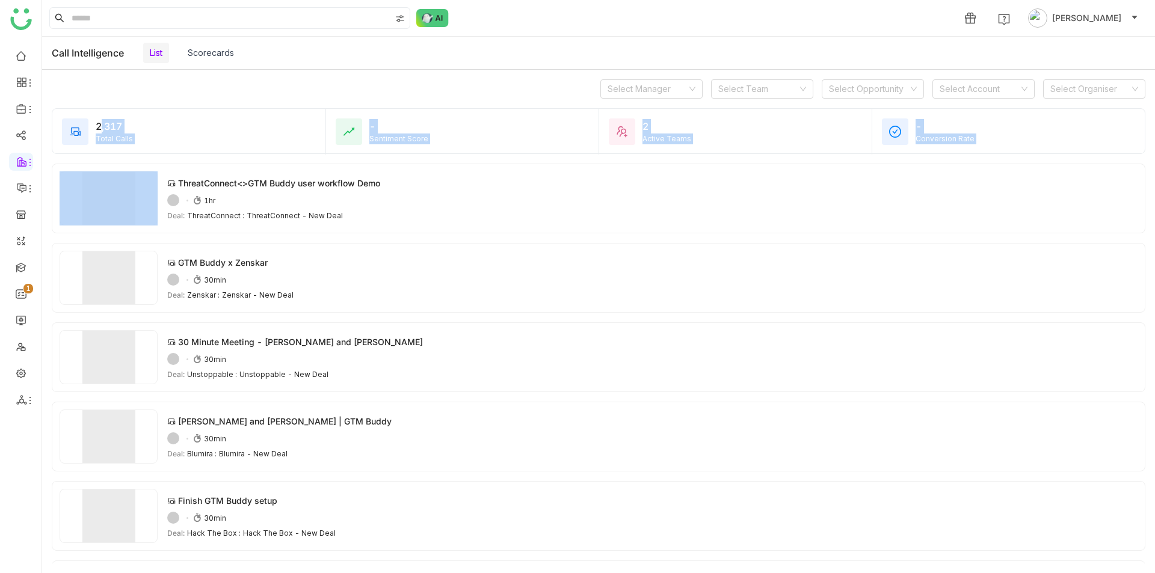  I want to click on div: Call Intelligence, so click(88, 53).